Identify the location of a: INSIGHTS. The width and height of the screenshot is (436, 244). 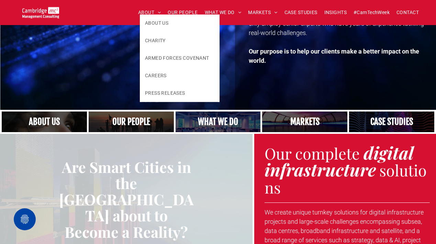
(335, 12).